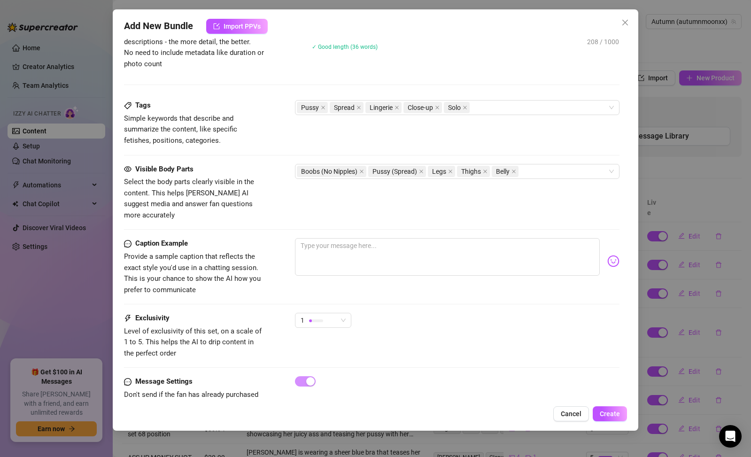  Describe the element at coordinates (345, 47) in the screenshot. I see `span: ✓ Good length (36 words)` at that location.